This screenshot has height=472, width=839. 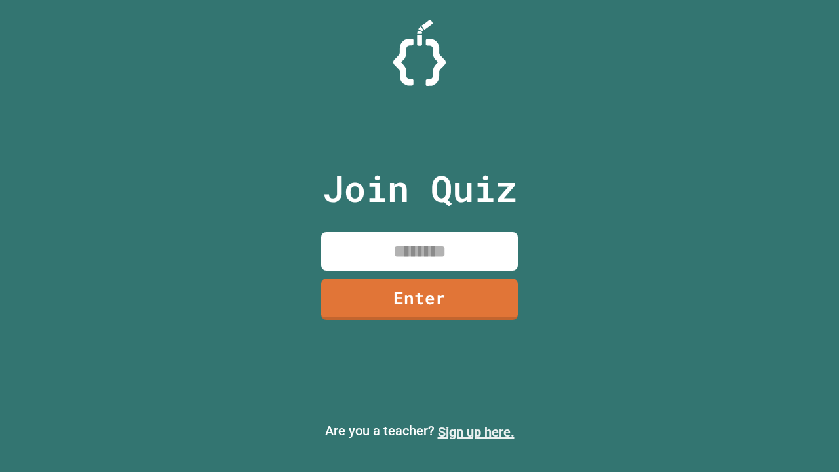 I want to click on p: Are you a teacher?, so click(x=419, y=431).